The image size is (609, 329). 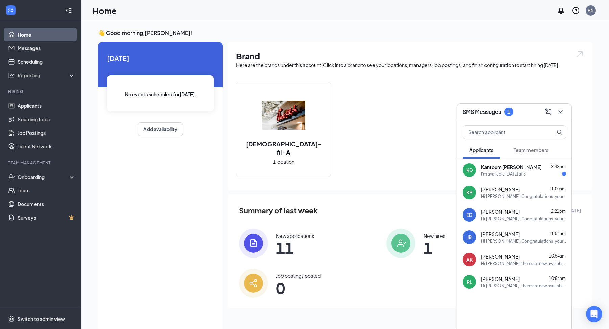 I want to click on div: KB, so click(x=470, y=192).